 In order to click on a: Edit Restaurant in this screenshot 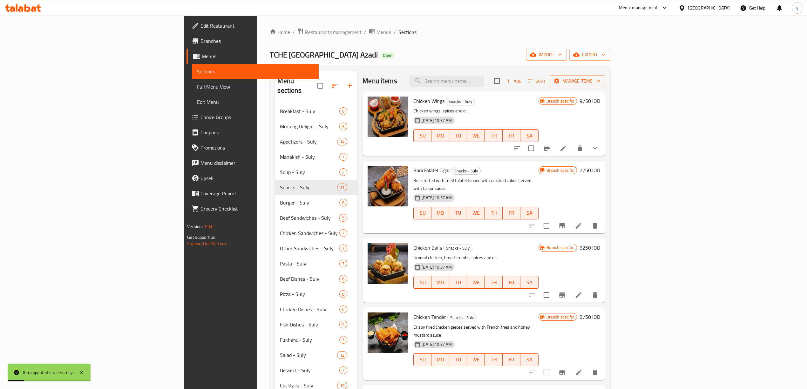, I will do `click(253, 26)`.